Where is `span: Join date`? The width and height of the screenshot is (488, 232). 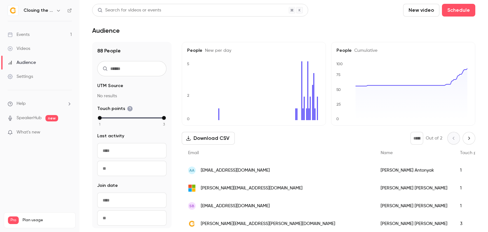
span: Join date is located at coordinates (107, 186).